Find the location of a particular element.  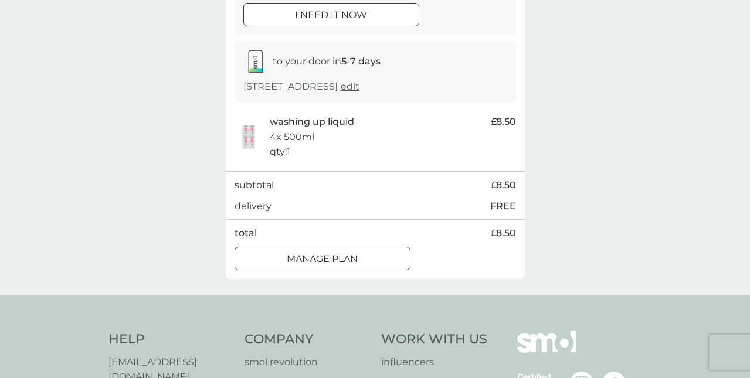

strong: 5-7 days is located at coordinates (361, 61).